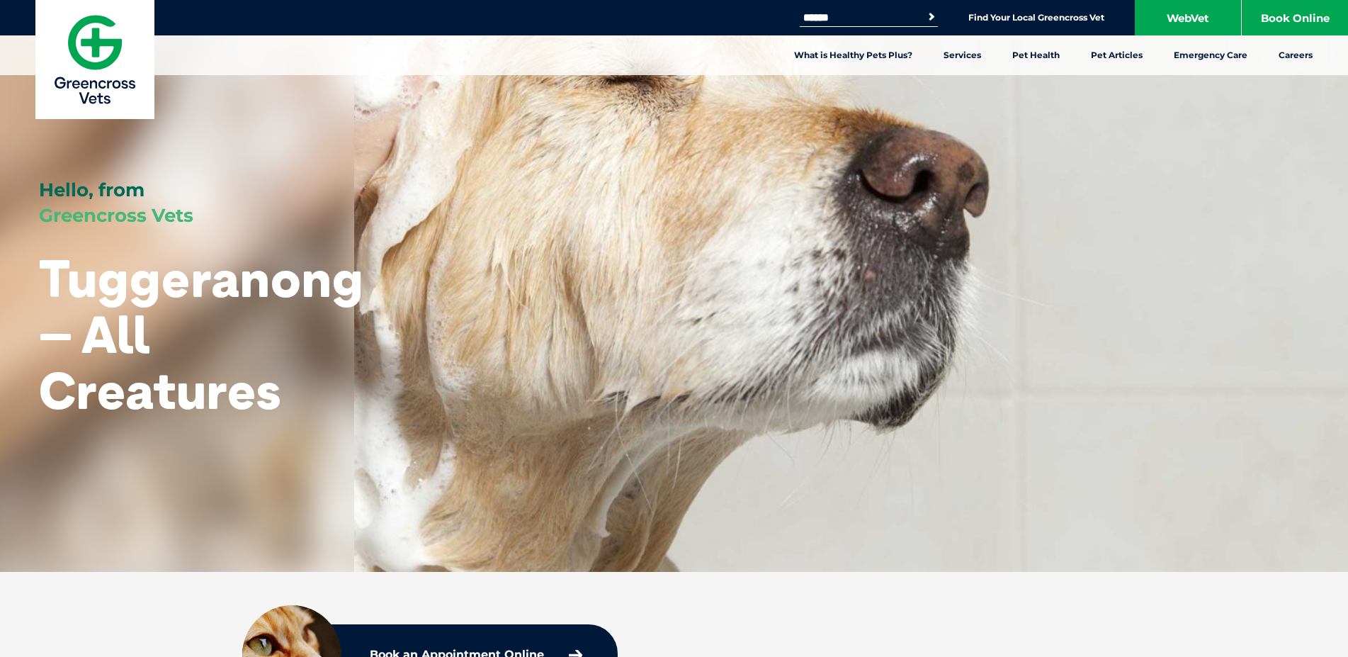 Image resolution: width=1348 pixels, height=657 pixels. I want to click on a: What is Healthy Pets Plus?, so click(853, 55).